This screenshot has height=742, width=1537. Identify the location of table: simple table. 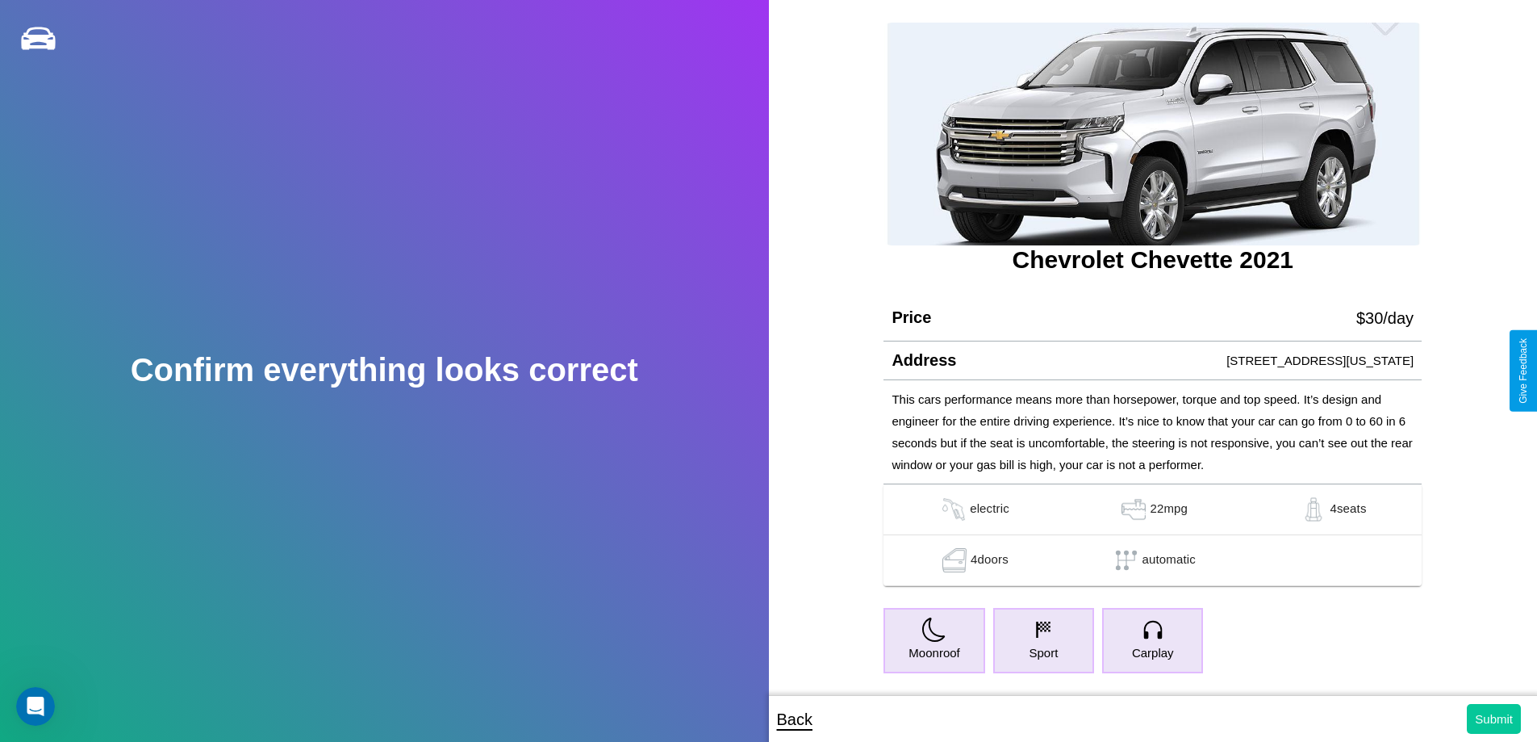
(1152, 535).